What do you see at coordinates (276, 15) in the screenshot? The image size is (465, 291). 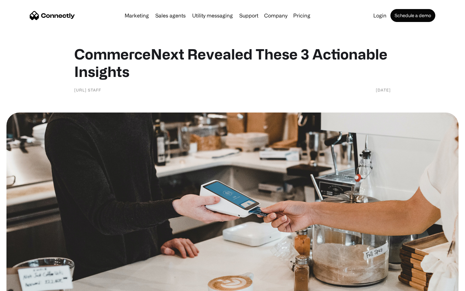 I see `div: Company` at bounding box center [276, 15].